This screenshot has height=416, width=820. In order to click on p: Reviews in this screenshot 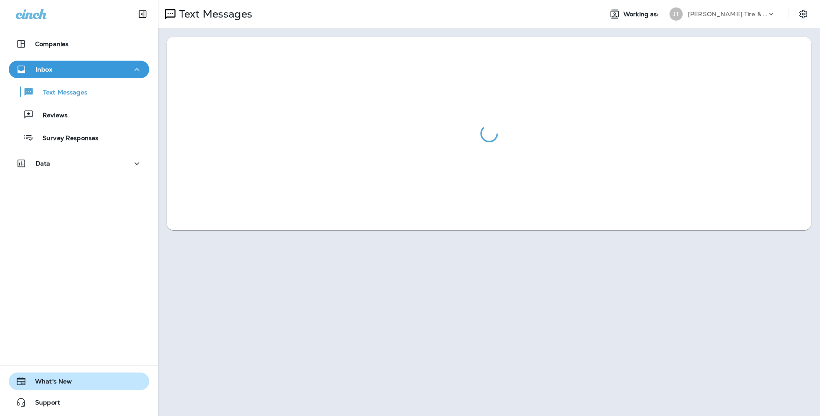, I will do `click(50, 115)`.